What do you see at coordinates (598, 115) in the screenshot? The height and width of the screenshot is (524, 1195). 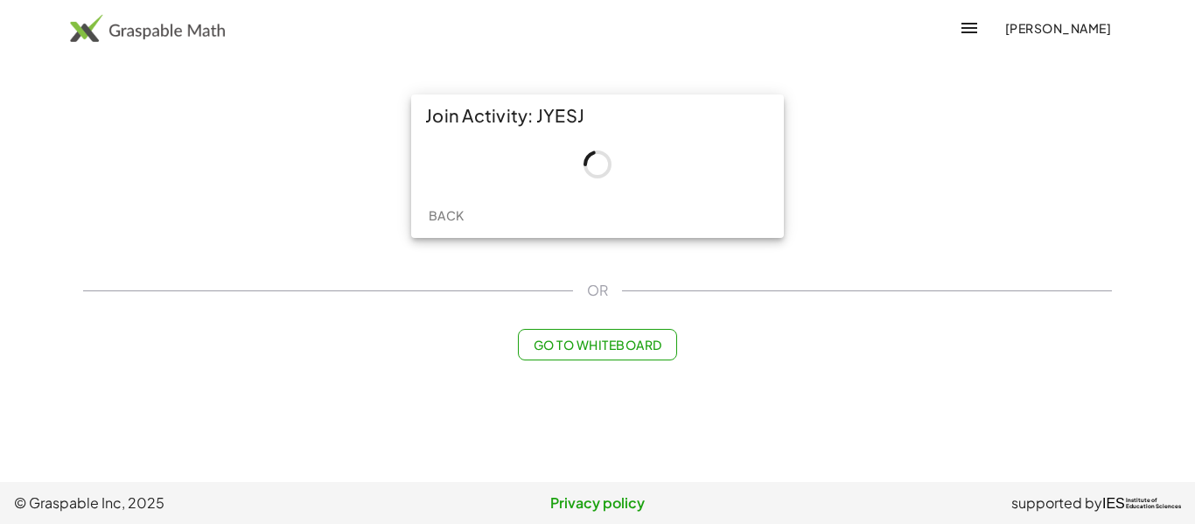 I see `div: Join Activity: JYESJ` at bounding box center [598, 115].